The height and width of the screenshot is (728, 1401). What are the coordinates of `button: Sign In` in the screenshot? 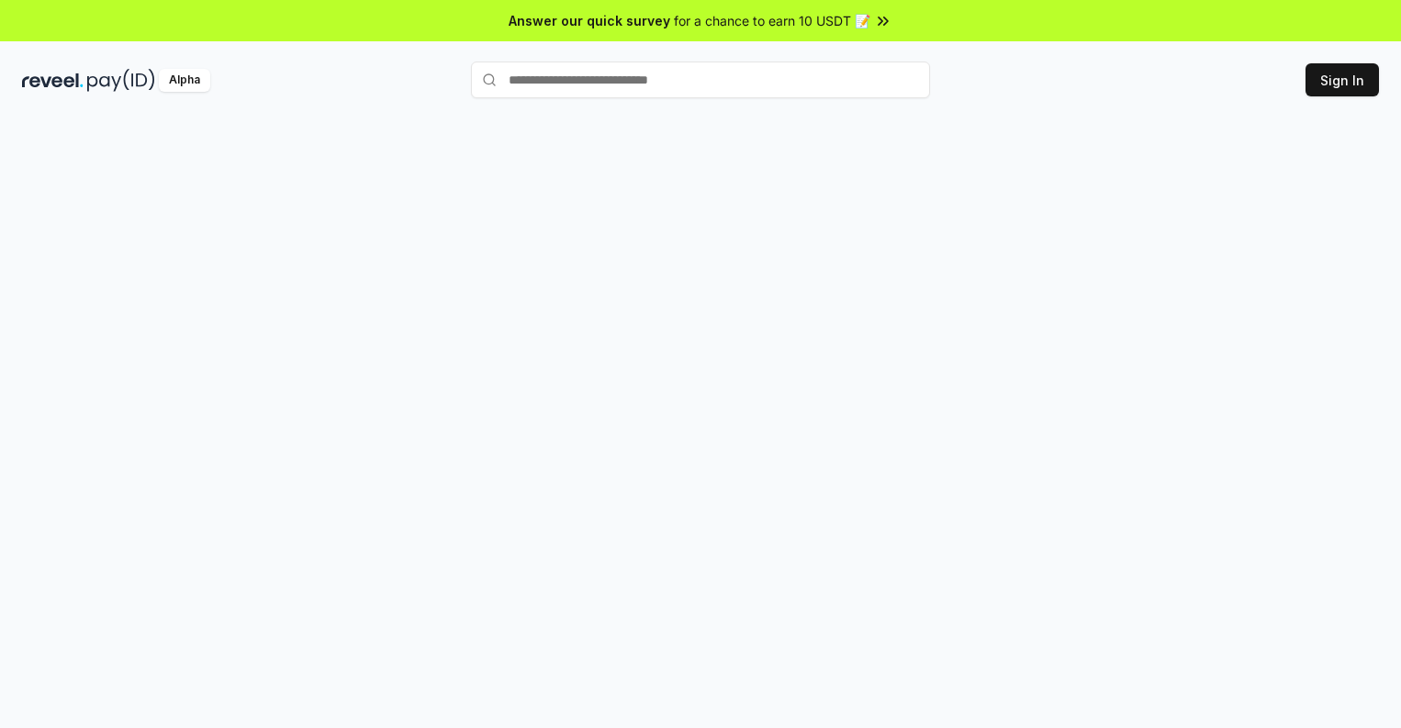 It's located at (1342, 80).